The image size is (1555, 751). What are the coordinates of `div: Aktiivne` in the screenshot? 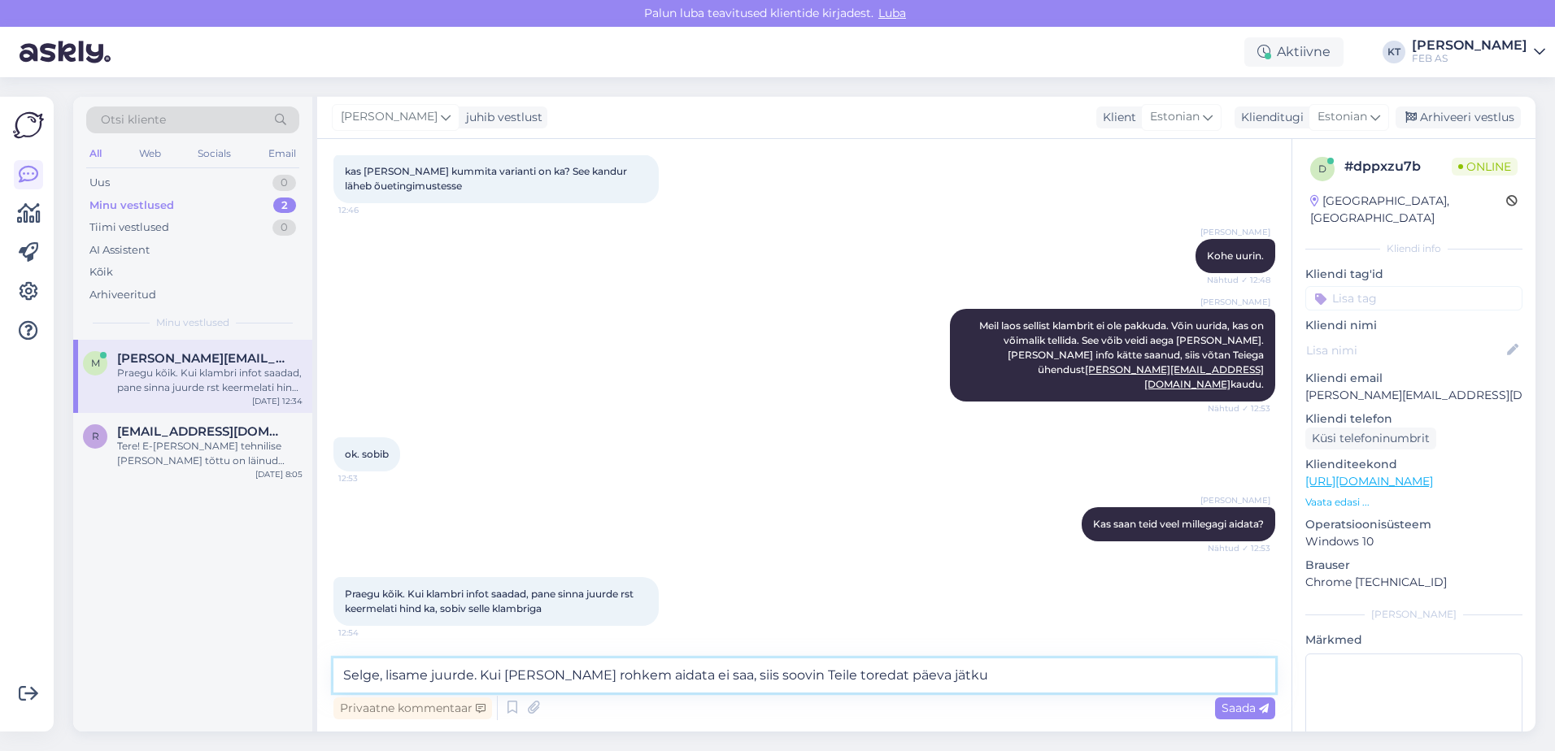 It's located at (1294, 52).